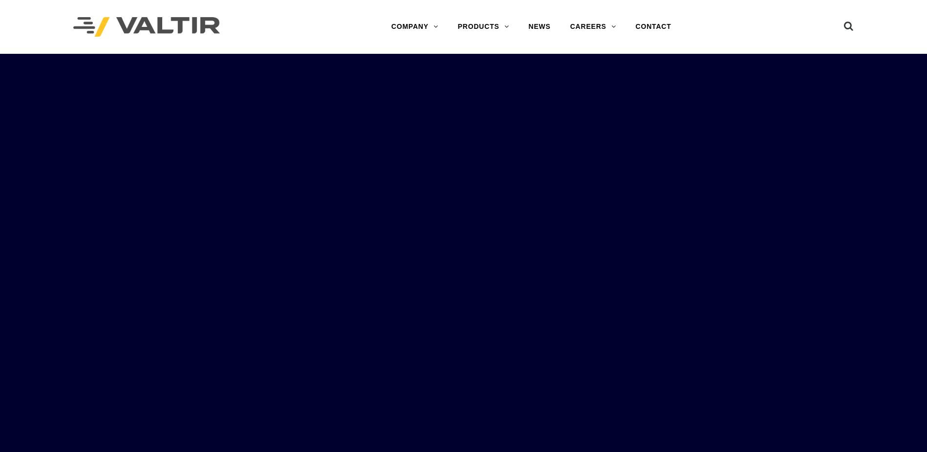  I want to click on a: CAREERS, so click(593, 27).